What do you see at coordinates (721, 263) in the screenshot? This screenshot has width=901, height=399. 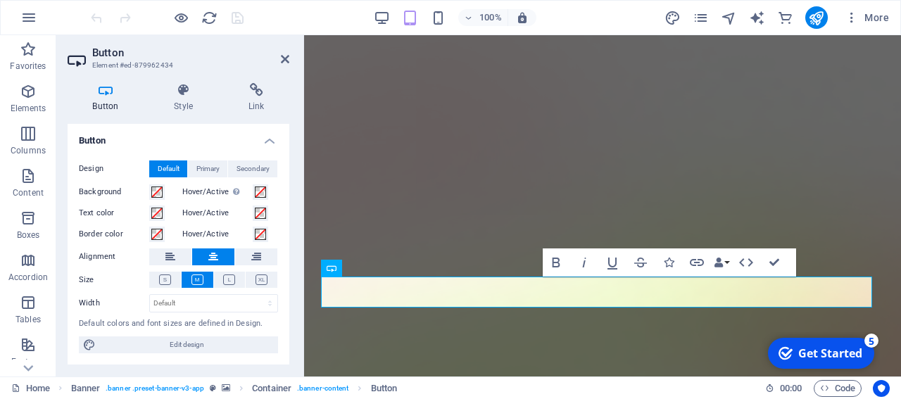 I see `button: Data Bindings` at bounding box center [721, 263].